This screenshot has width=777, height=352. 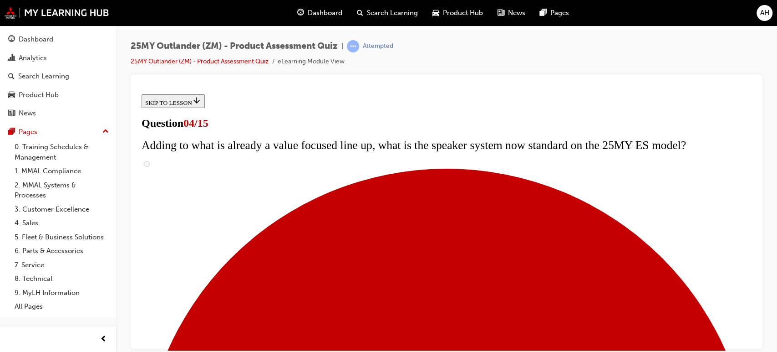 I want to click on a: 1. MMAL Compliance, so click(x=61, y=171).